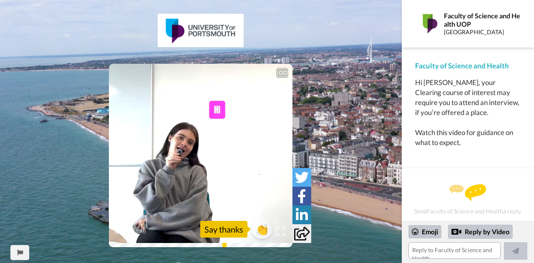 This screenshot has width=534, height=263. Describe the element at coordinates (282, 73) in the screenshot. I see `div: CC` at that location.